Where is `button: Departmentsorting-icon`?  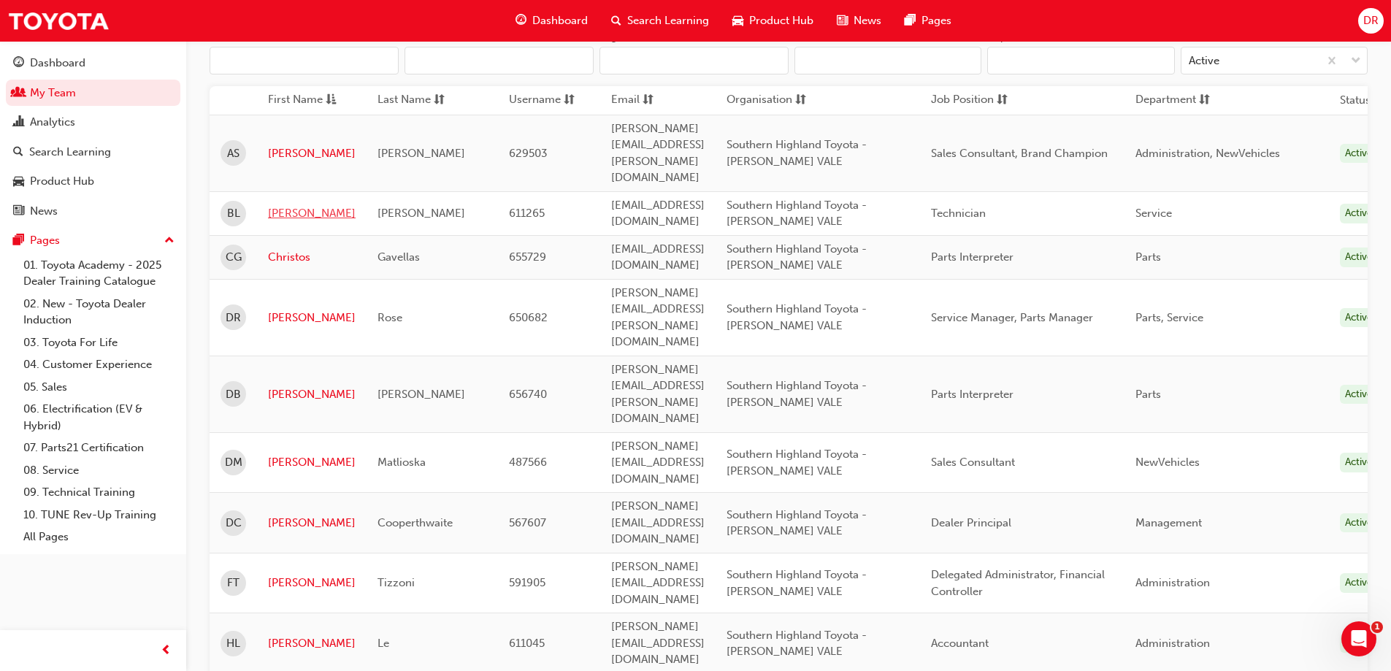
button: Departmentsorting-icon is located at coordinates (1175, 100).